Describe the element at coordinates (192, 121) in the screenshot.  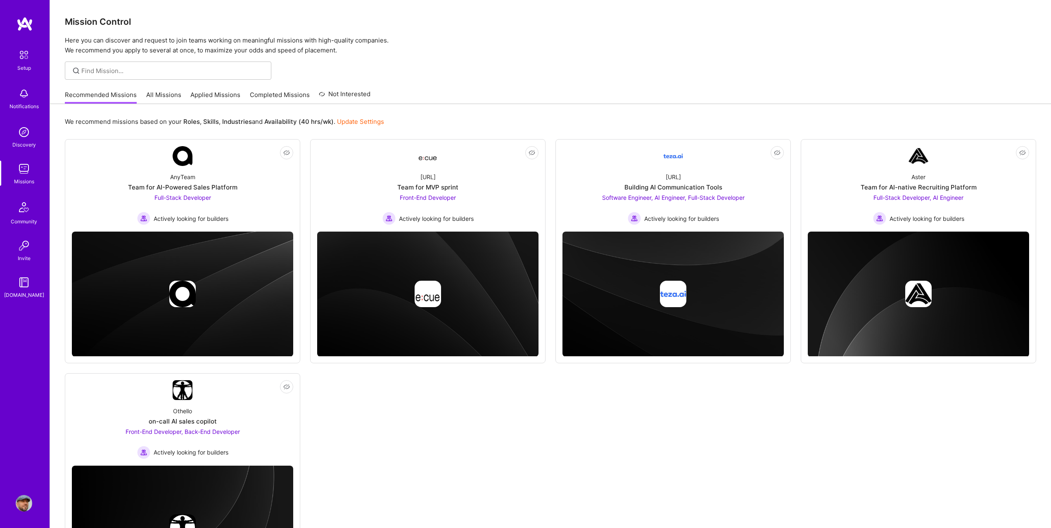
I see `b: Roles` at that location.